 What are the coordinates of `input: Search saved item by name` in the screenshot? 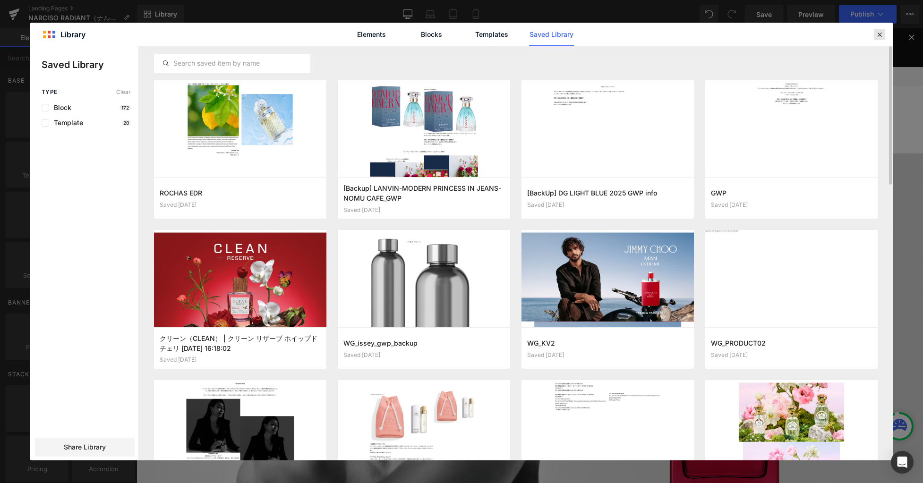 It's located at (232, 63).